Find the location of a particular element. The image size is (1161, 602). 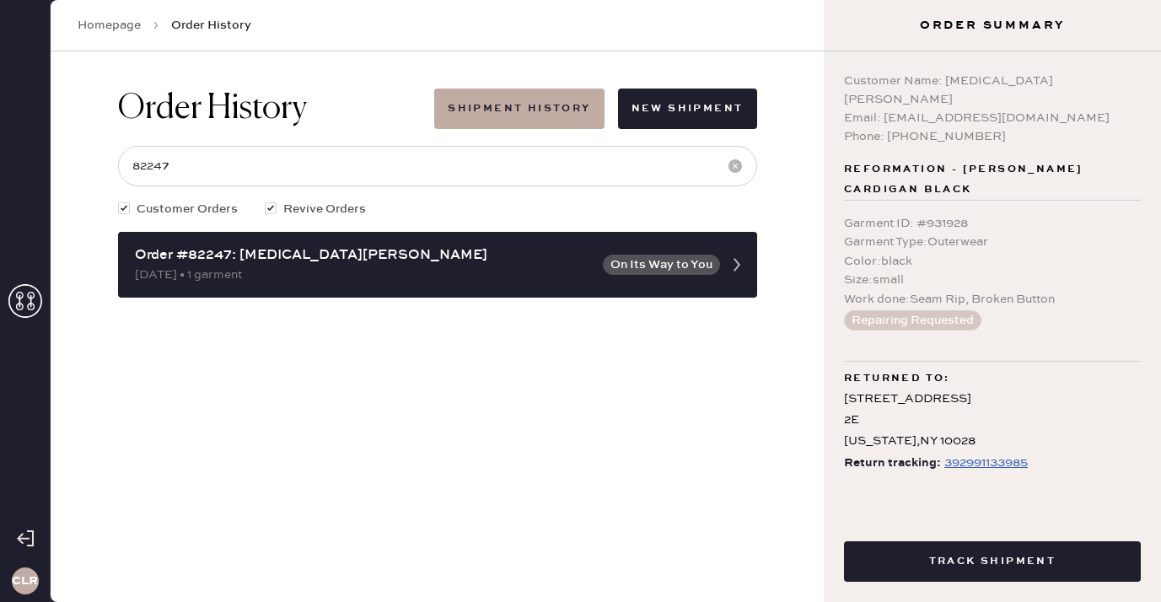

h3: CLR is located at coordinates (24, 581).